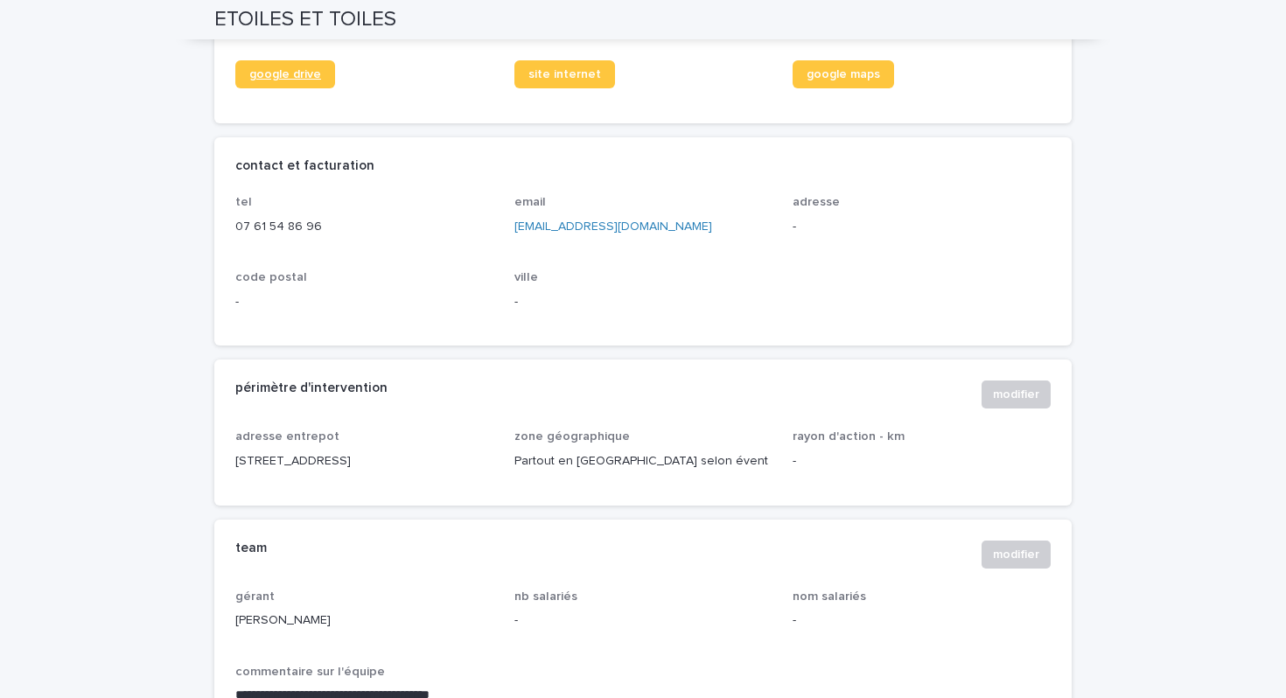 Image resolution: width=1286 pixels, height=698 pixels. What do you see at coordinates (364, 227) in the screenshot?
I see `p: 07 61 54 86 96` at bounding box center [364, 227].